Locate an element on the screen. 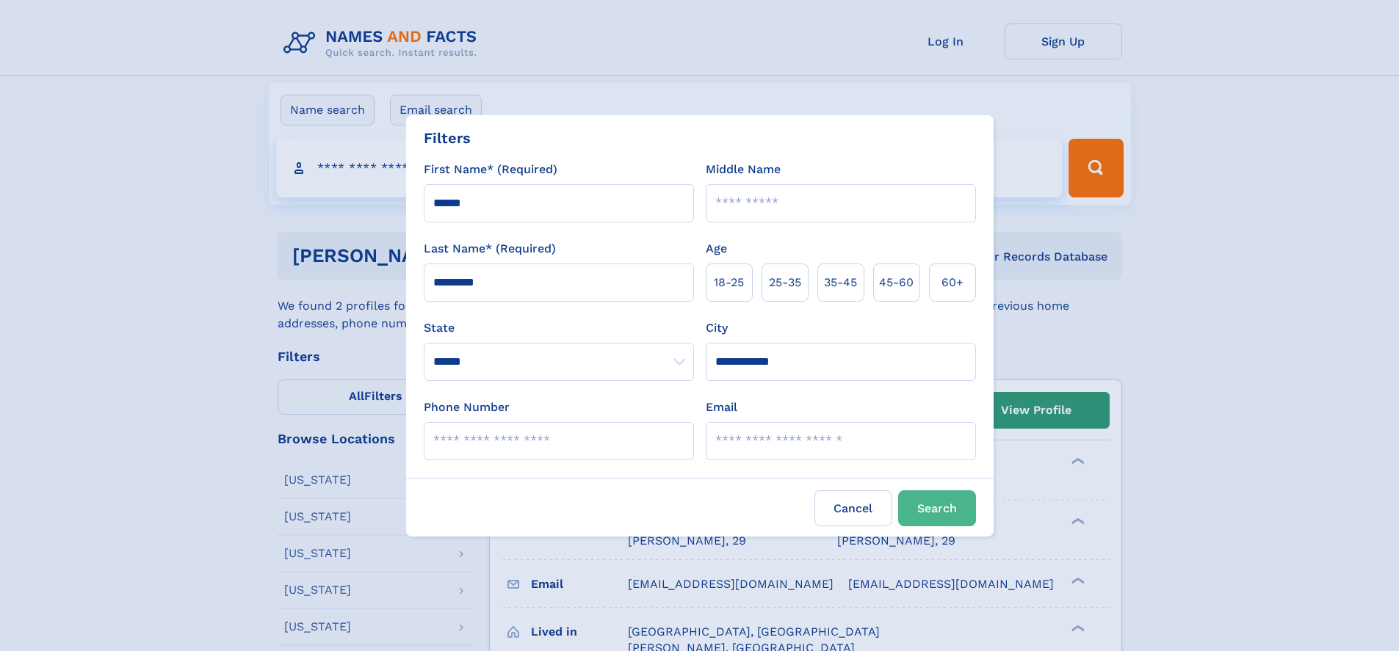  div: Filters is located at coordinates (447, 138).